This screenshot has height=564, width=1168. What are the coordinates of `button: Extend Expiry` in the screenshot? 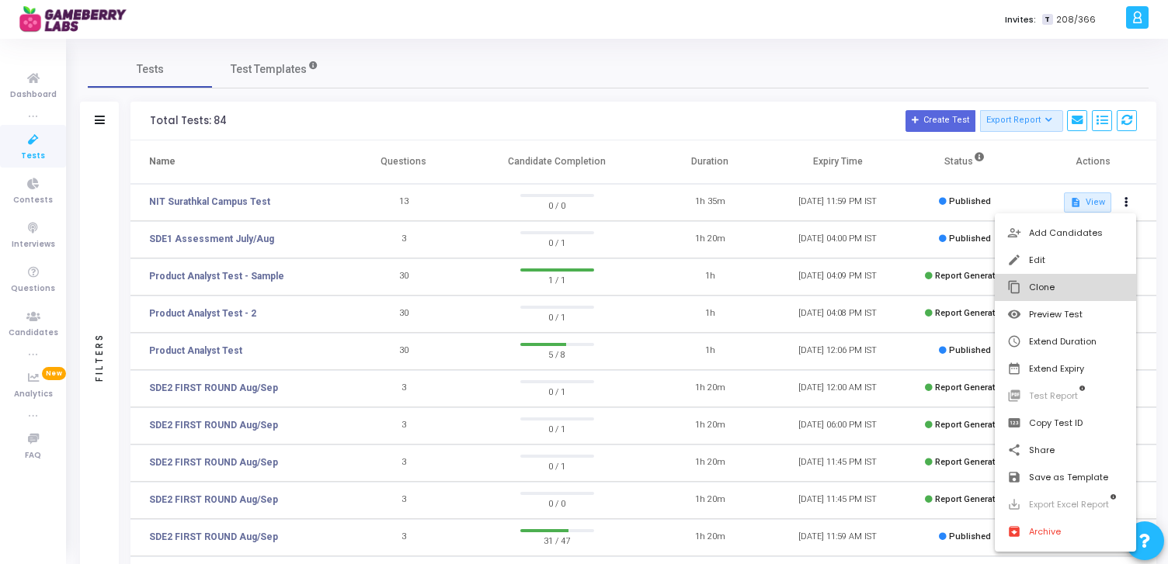 It's located at (1065, 369).